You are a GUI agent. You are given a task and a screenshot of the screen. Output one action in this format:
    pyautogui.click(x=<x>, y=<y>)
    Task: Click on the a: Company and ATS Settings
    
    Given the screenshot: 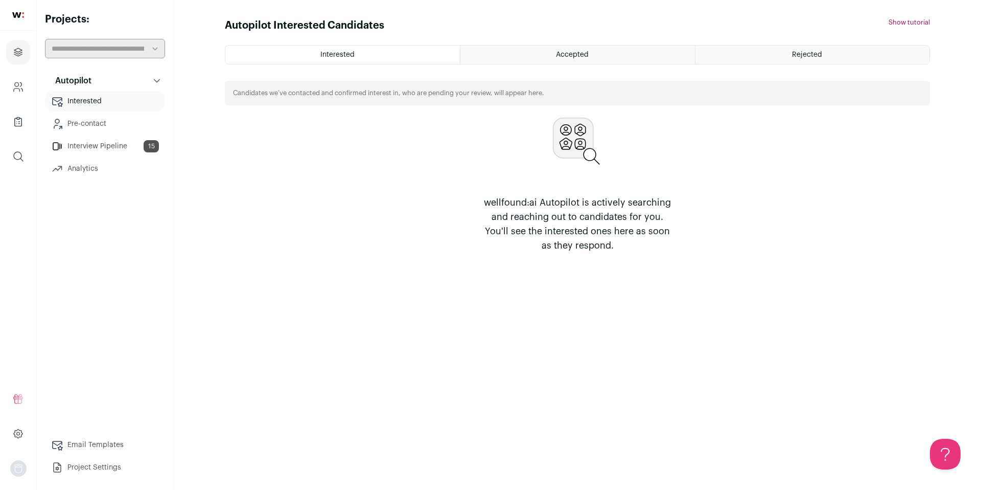 What is the action you would take?
    pyautogui.click(x=18, y=87)
    